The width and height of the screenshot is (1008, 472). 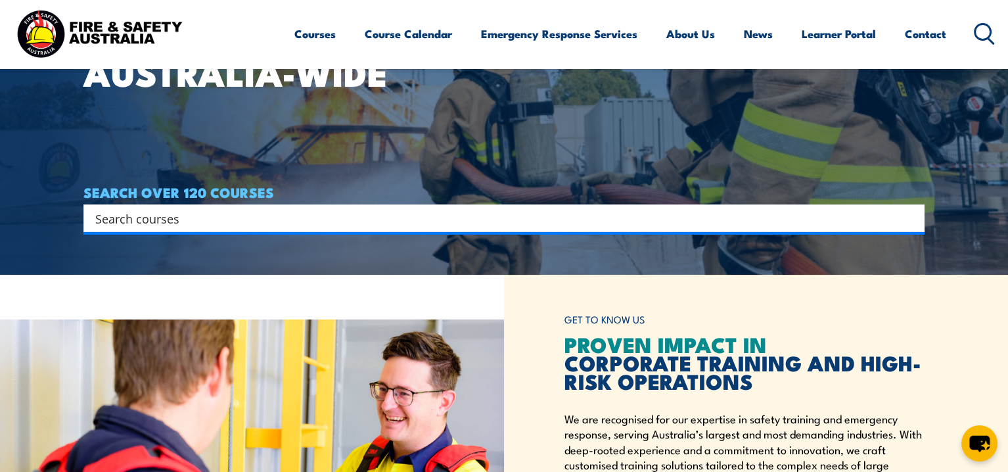 I want to click on a: Course Calendar, so click(x=408, y=34).